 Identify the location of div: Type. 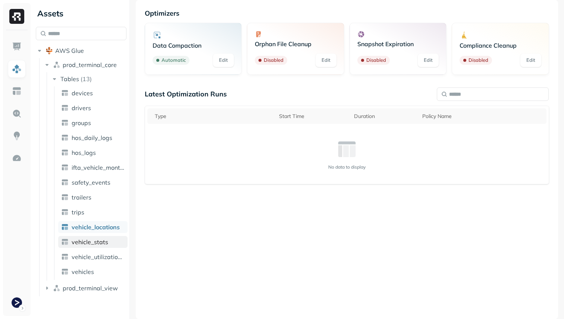
(213, 116).